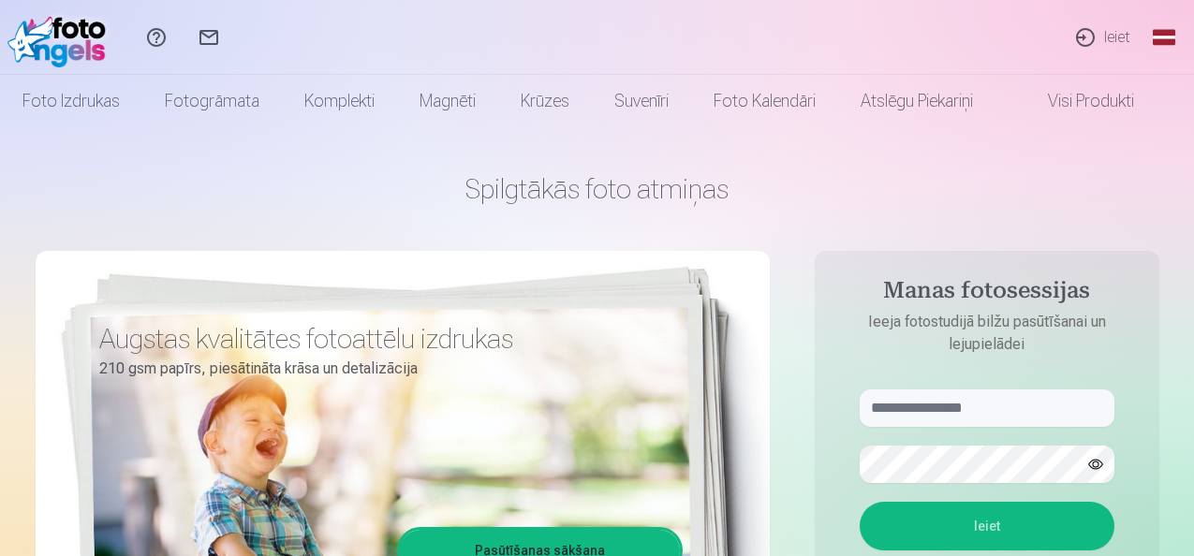 The image size is (1194, 556). What do you see at coordinates (987, 294) in the screenshot?
I see `h4: Manas fotosessijas` at bounding box center [987, 294].